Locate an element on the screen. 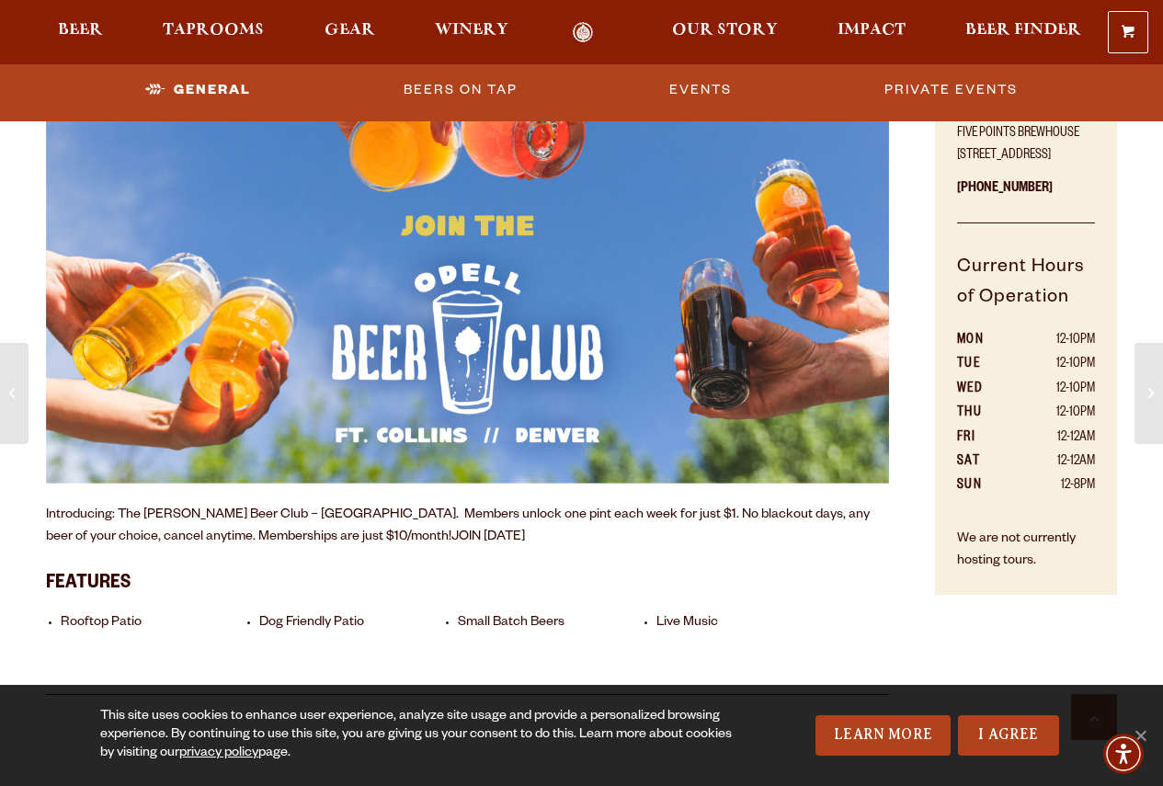 This screenshot has height=786, width=1163. img: Odell Beer Club is located at coordinates (467, 301).